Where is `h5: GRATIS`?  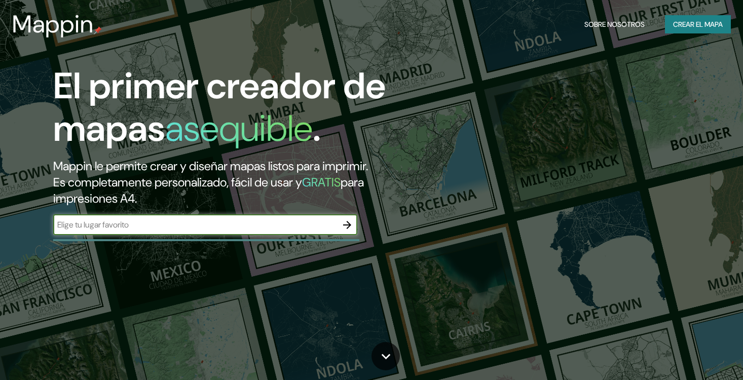
h5: GRATIS is located at coordinates (321, 182).